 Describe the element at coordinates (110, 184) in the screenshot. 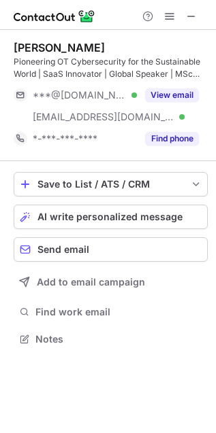

I see `button: save-profile-one-click` at that location.